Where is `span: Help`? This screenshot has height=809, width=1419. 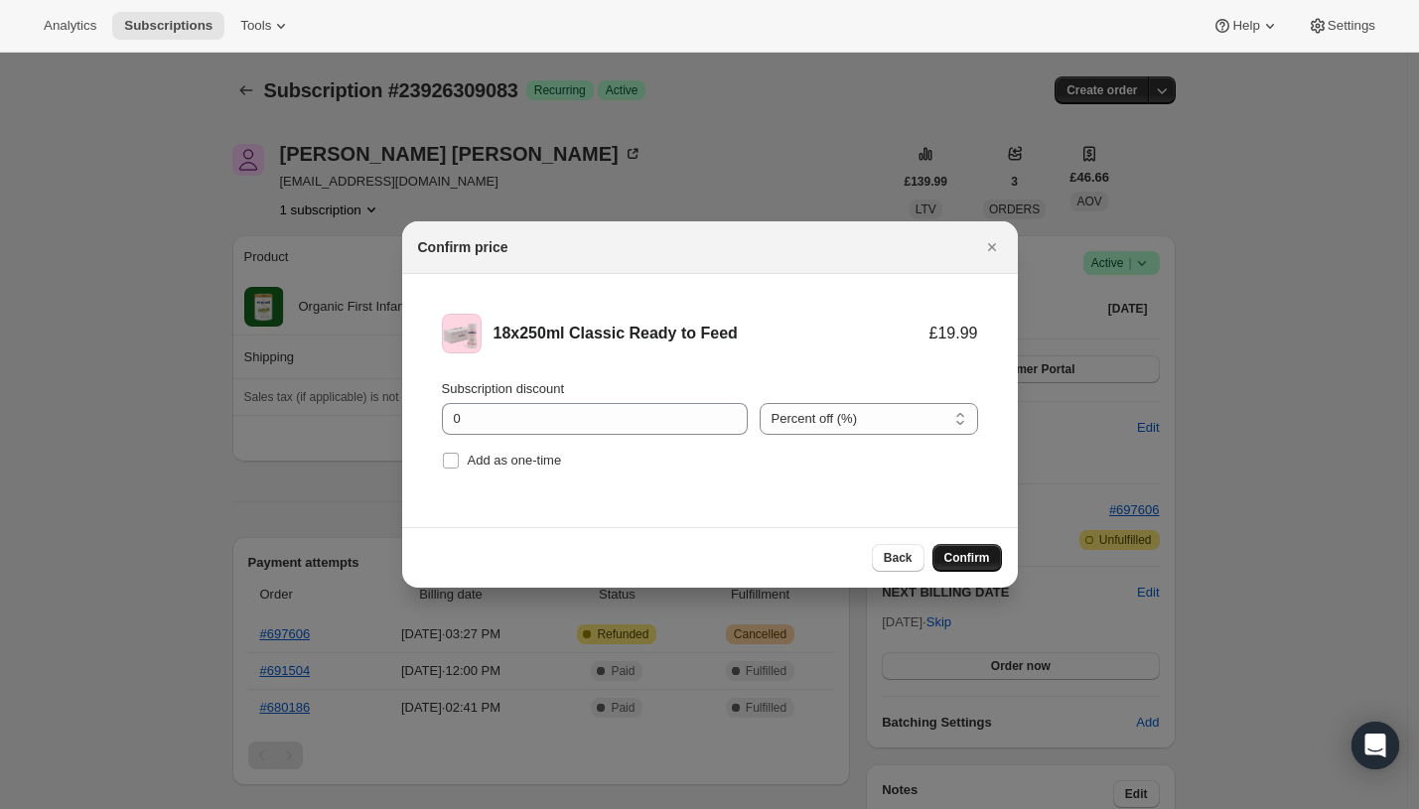 span: Help is located at coordinates (1245, 26).